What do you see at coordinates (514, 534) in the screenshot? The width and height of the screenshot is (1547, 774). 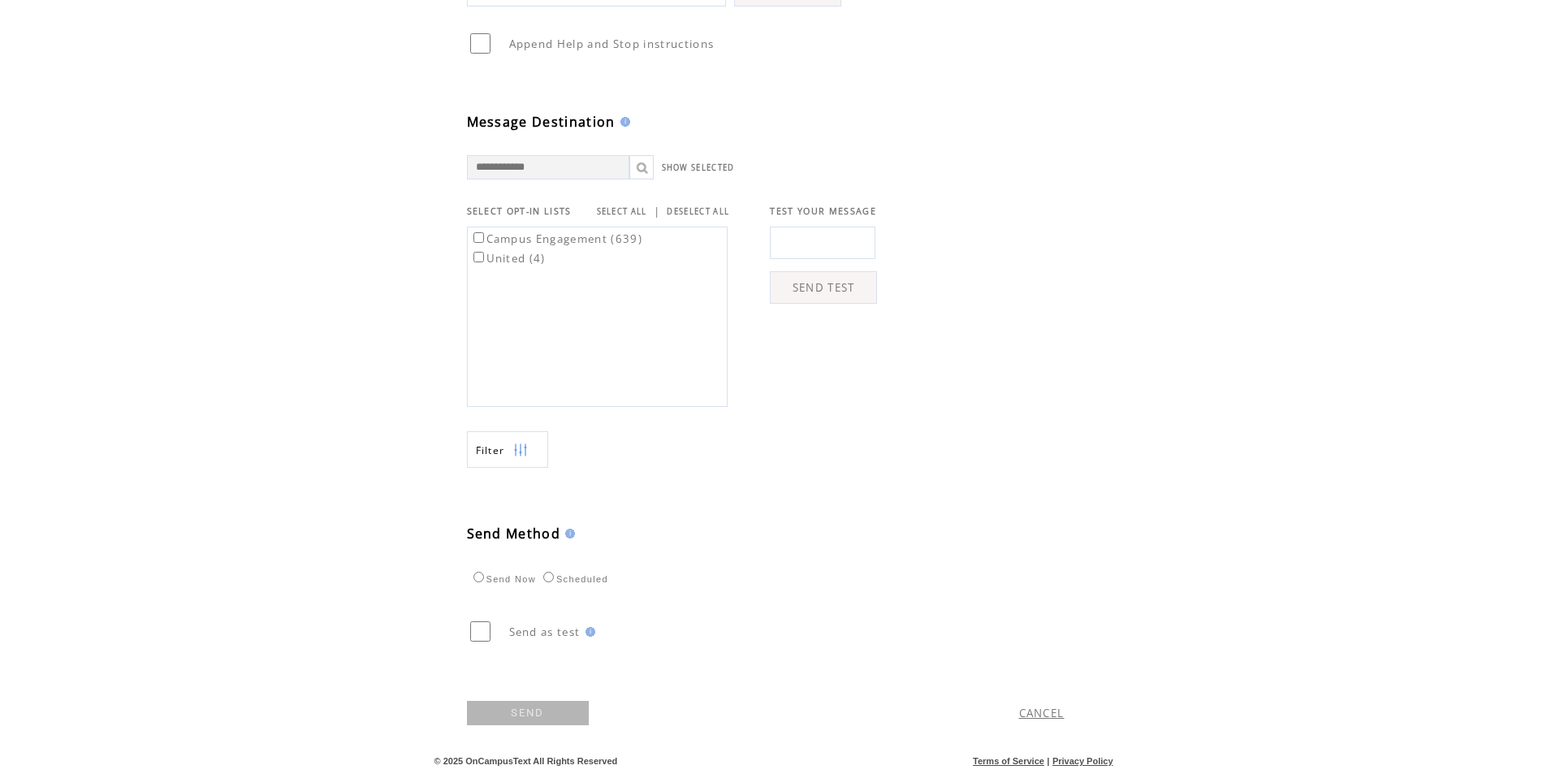 I see `span: Send Method` at bounding box center [514, 534].